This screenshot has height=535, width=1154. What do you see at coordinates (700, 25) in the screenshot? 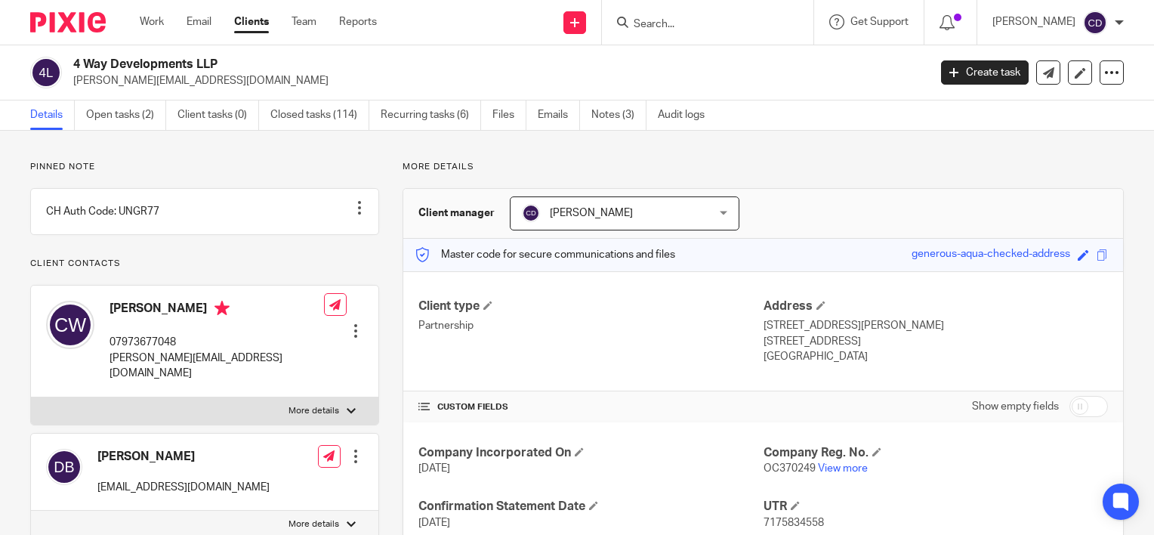
I see `input: Search` at bounding box center [700, 25].